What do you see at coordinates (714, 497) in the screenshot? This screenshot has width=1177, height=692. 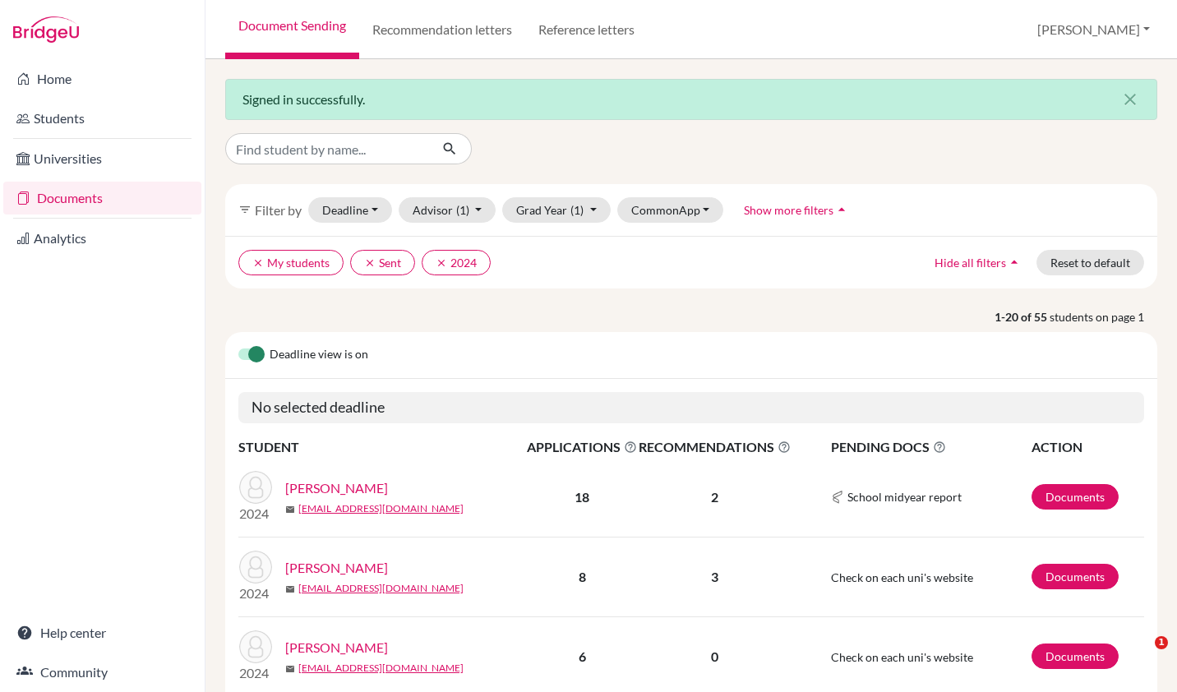 I see `p: 2` at bounding box center [714, 497].